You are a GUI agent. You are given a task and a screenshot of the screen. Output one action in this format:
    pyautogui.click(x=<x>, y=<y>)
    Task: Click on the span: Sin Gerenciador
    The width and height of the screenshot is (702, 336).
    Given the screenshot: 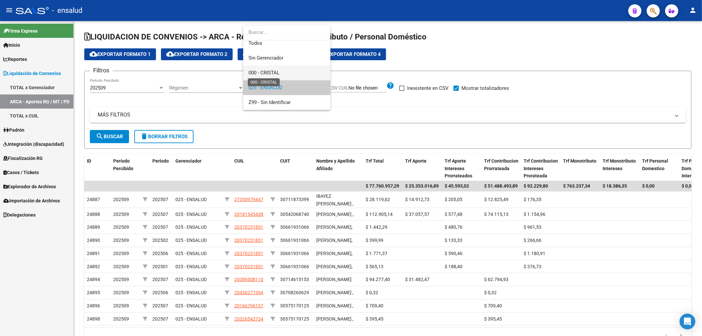 What is the action you would take?
    pyautogui.click(x=266, y=58)
    